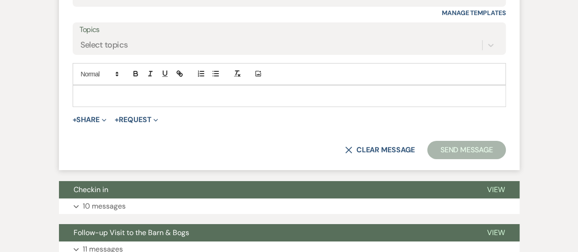 The width and height of the screenshot is (578, 252). I want to click on button: Checkin in, so click(265, 190).